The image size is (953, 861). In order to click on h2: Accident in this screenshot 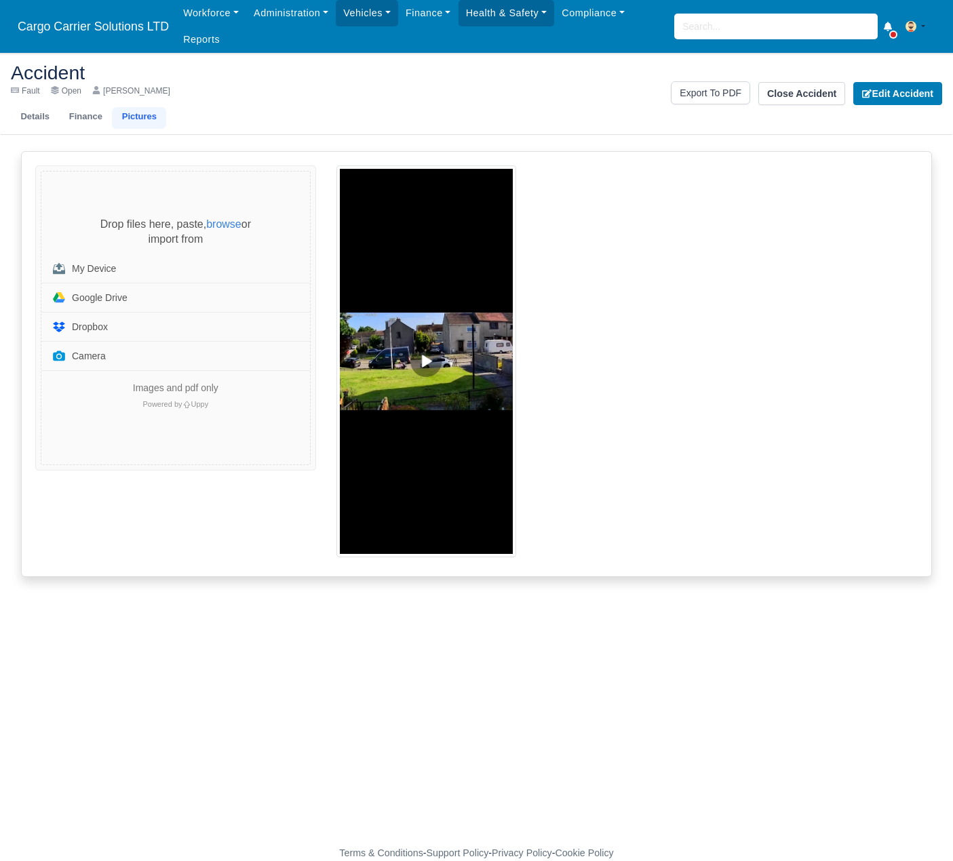, I will do `click(239, 73)`.